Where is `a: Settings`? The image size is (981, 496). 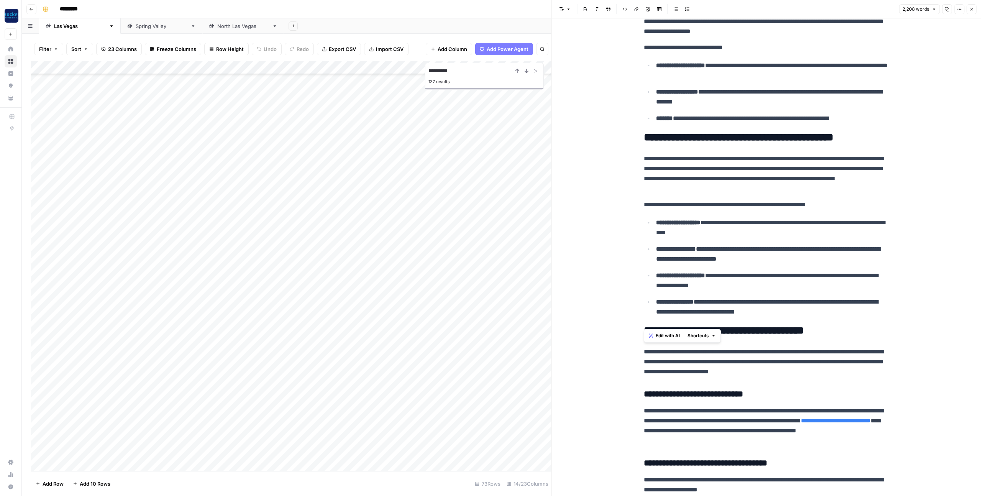 a: Settings is located at coordinates (11, 462).